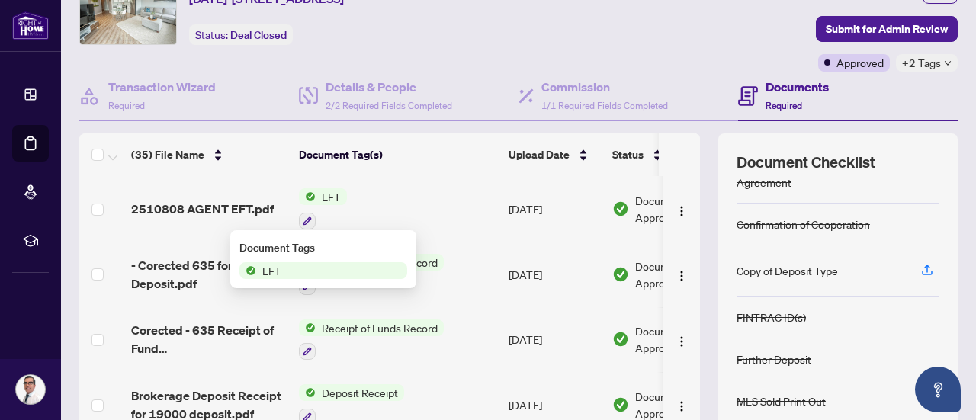 The height and width of the screenshot is (420, 976). What do you see at coordinates (938, 390) in the screenshot?
I see `button: Open asap` at bounding box center [938, 390].